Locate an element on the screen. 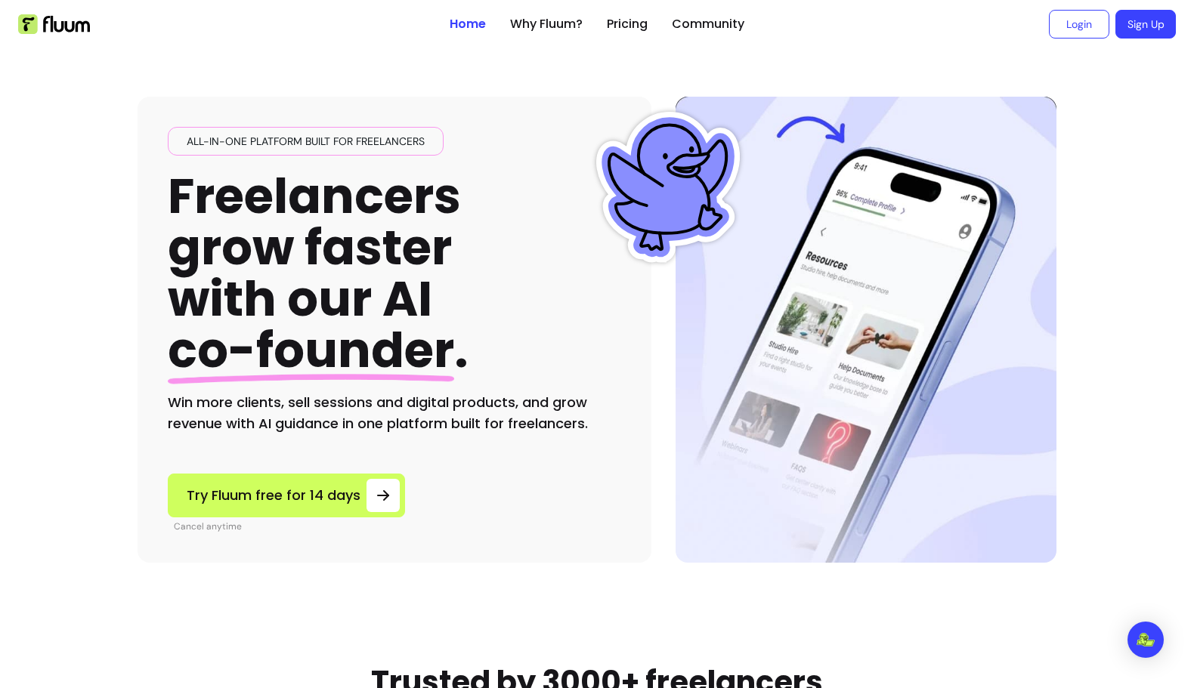 This screenshot has width=1194, height=688. h1: Freelancers grow faster with our AI . is located at coordinates (318, 273).